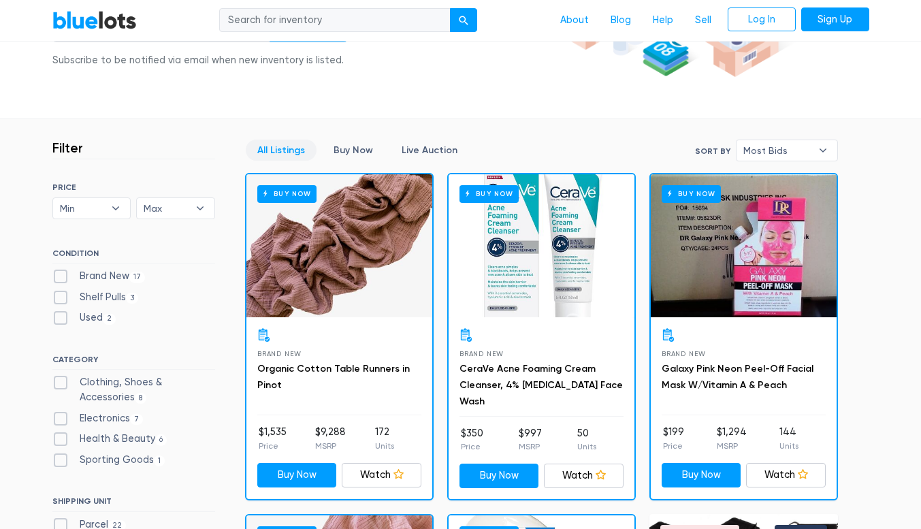  I want to click on div: Subscribe to be notified via email when new inventory is listed., so click(200, 61).